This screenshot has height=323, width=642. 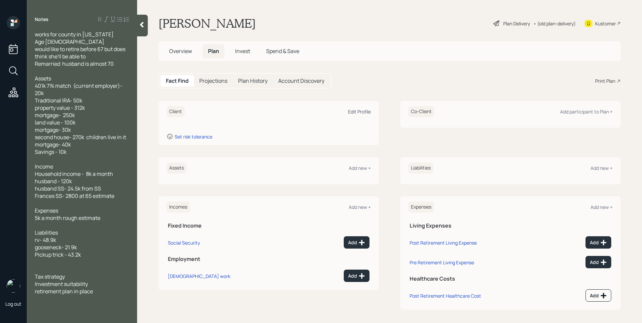 I want to click on h6: Assets, so click(x=176, y=168).